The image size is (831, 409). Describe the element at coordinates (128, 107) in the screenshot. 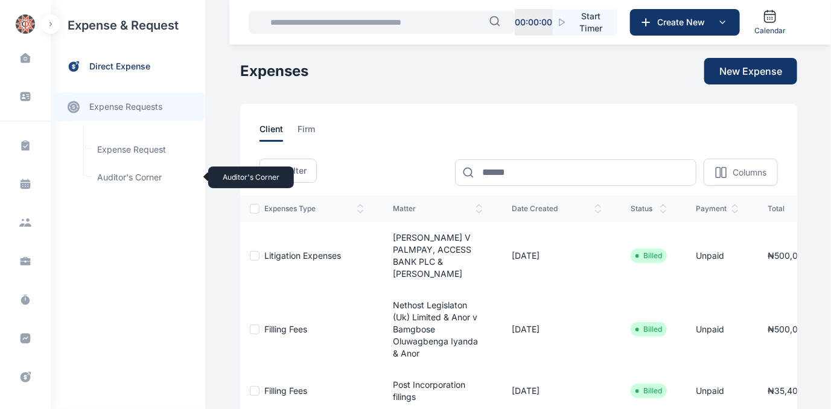

I see `a: expense requests` at that location.